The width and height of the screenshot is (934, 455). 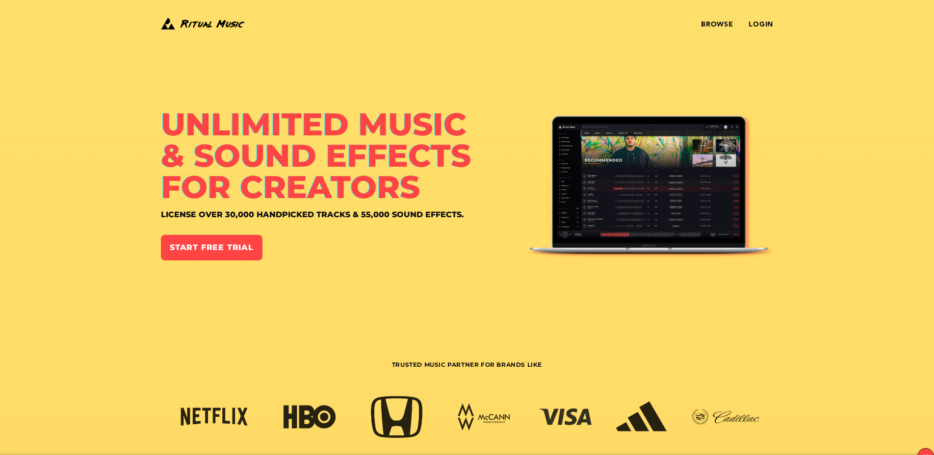 What do you see at coordinates (310, 417) in the screenshot?
I see `img: hbo` at bounding box center [310, 417].